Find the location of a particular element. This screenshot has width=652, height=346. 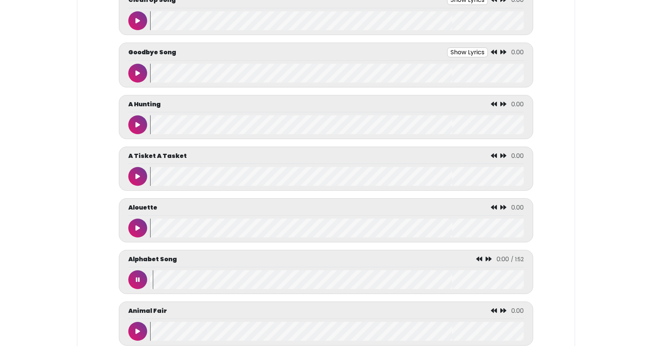

span: / 1:52 is located at coordinates (517, 259).